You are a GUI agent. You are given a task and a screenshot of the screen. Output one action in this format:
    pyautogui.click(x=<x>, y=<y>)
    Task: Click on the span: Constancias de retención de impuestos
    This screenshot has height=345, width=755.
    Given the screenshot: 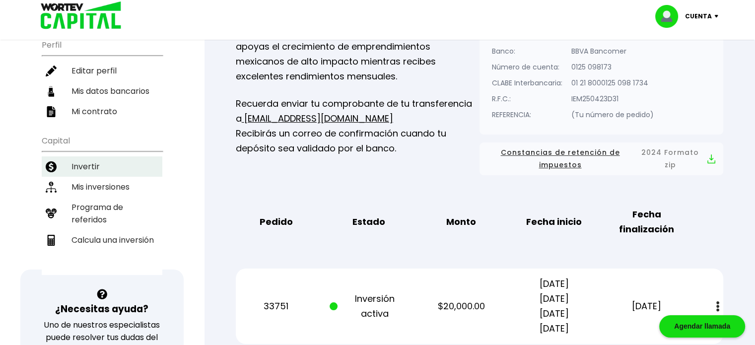 What is the action you would take?
    pyautogui.click(x=560, y=159)
    